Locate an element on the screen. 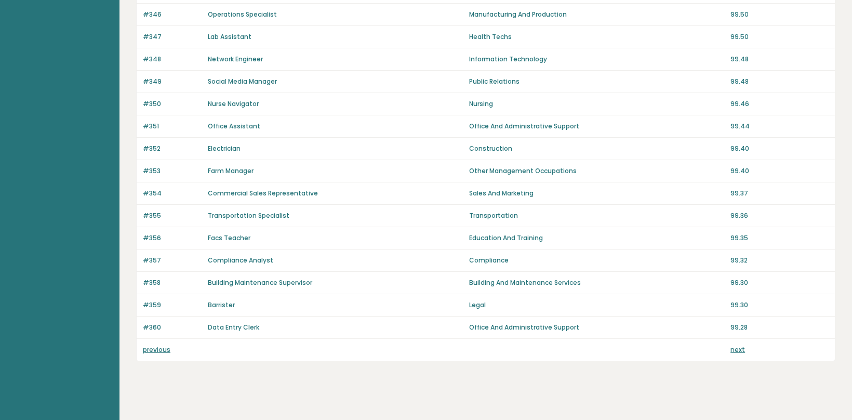 The image size is (852, 420). p: Construction is located at coordinates (597, 149).